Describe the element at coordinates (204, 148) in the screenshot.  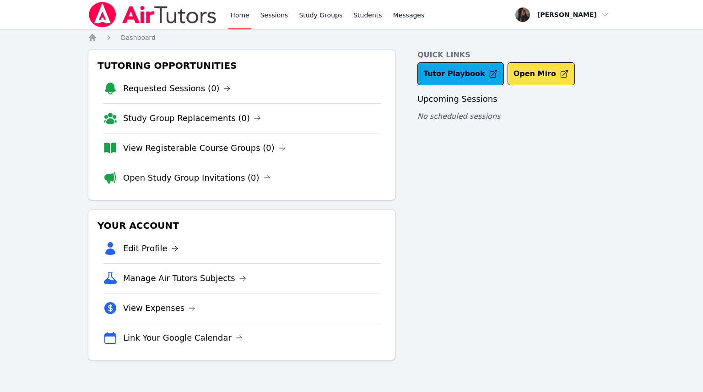
I see `a: View Registerable Course Groups (0)` at that location.